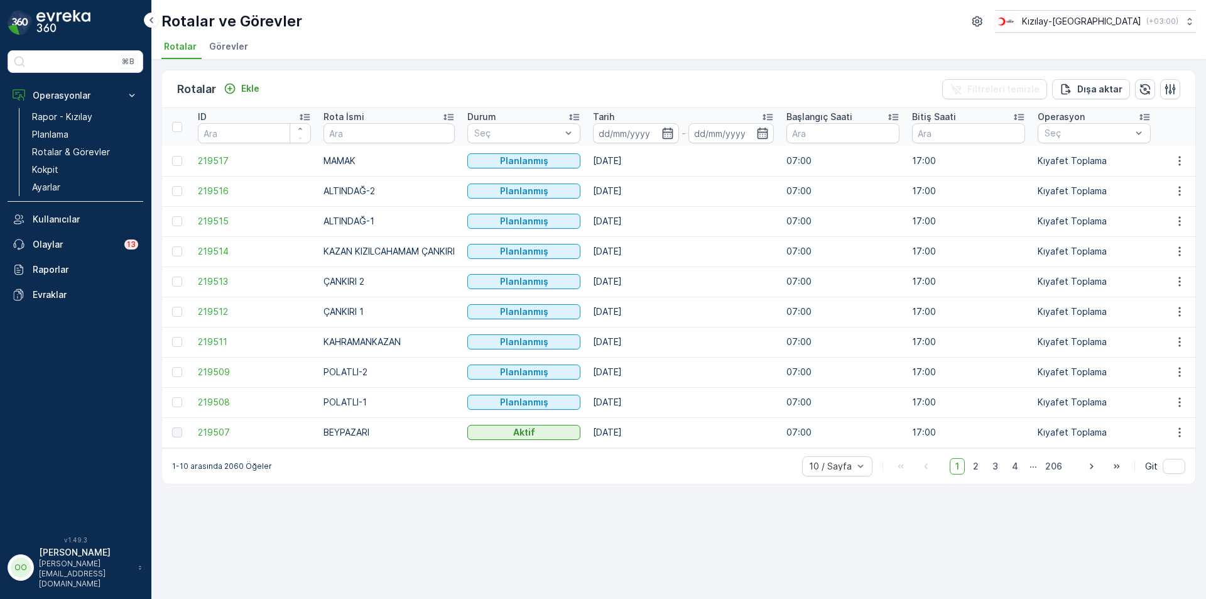 The image size is (1206, 599). I want to click on div: OO, so click(21, 567).